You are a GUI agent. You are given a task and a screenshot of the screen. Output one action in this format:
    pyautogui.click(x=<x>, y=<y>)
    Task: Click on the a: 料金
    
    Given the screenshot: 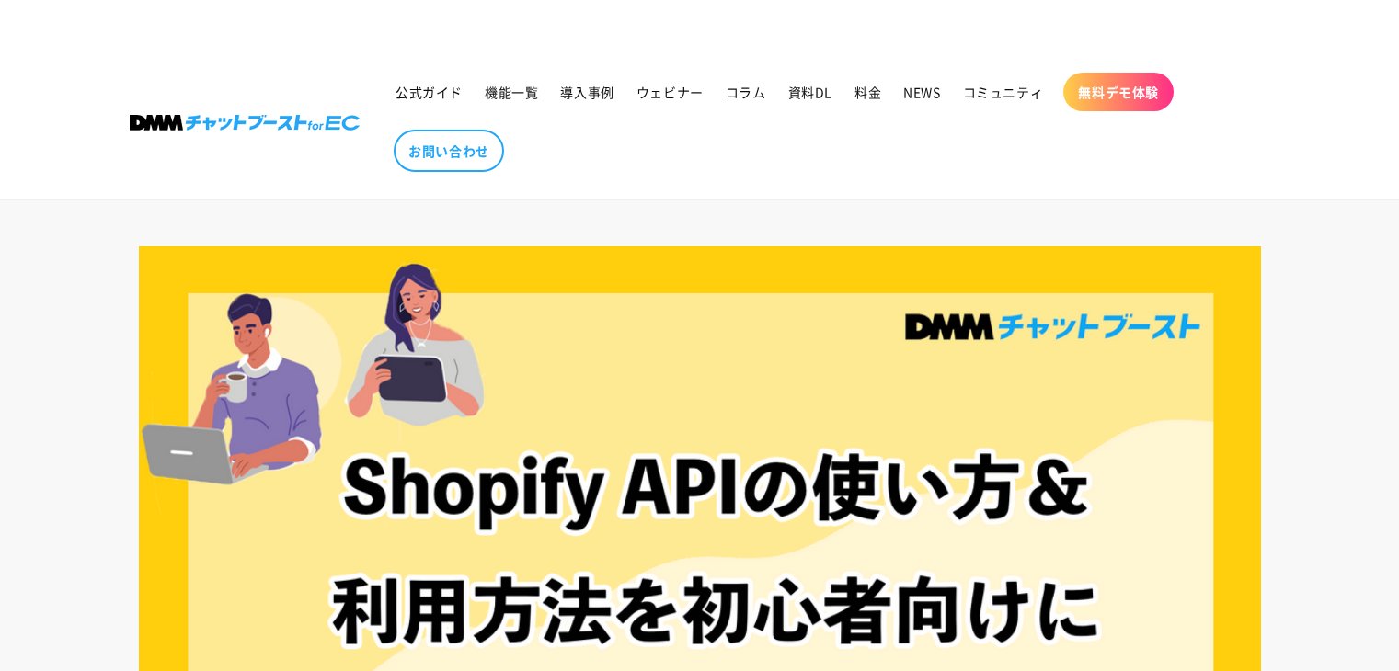 What is the action you would take?
    pyautogui.click(x=867, y=92)
    